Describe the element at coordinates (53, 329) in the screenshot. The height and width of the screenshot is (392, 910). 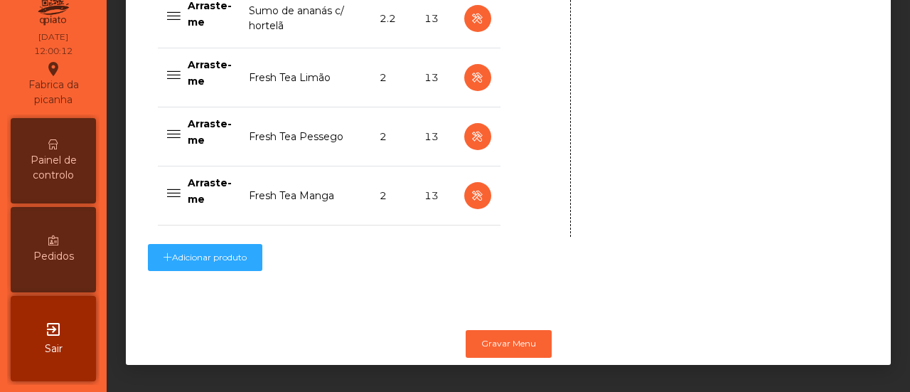
I see `i: exit_to_app` at that location.